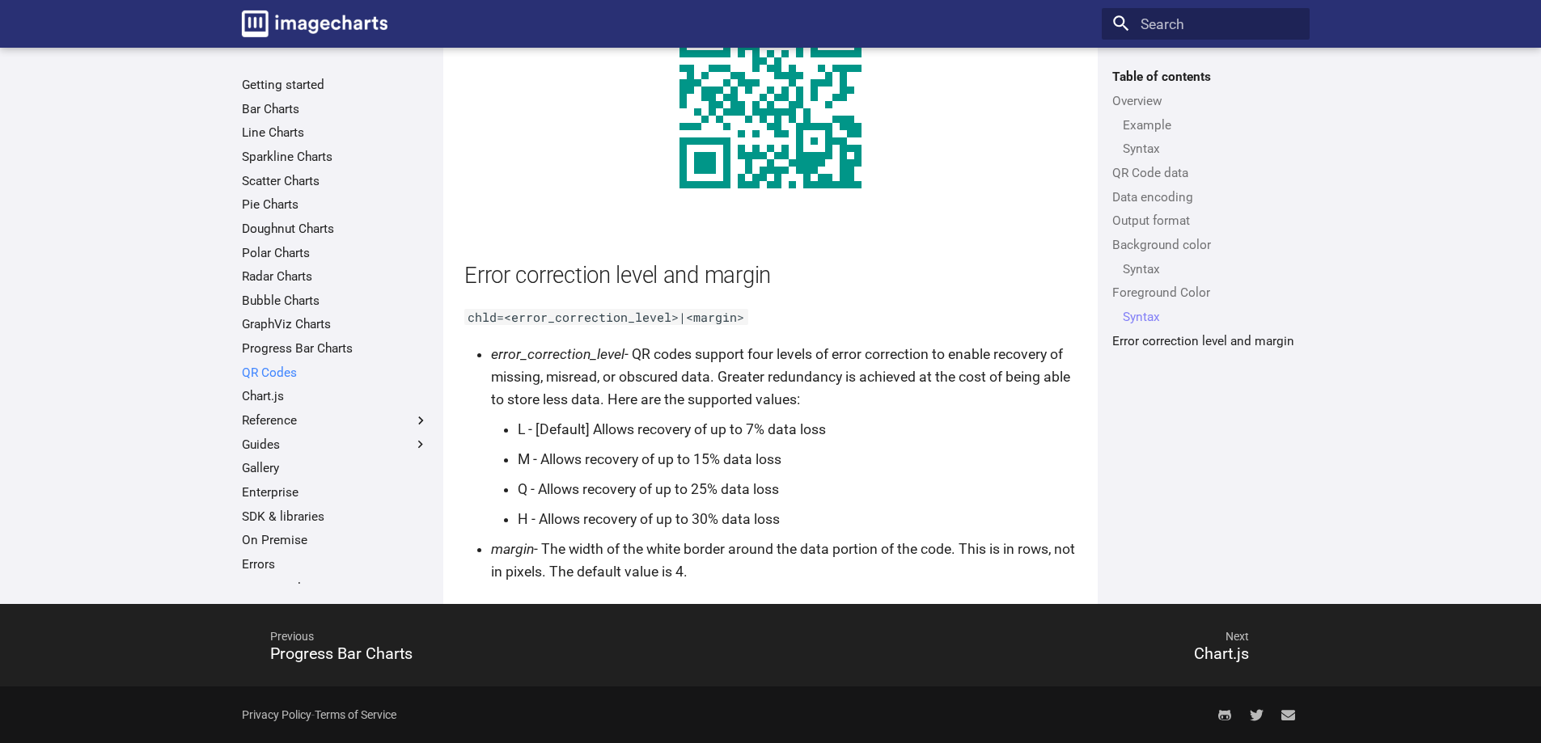 This screenshot has width=1541, height=743. I want to click on a: NextChart.js, so click(1040, 645).